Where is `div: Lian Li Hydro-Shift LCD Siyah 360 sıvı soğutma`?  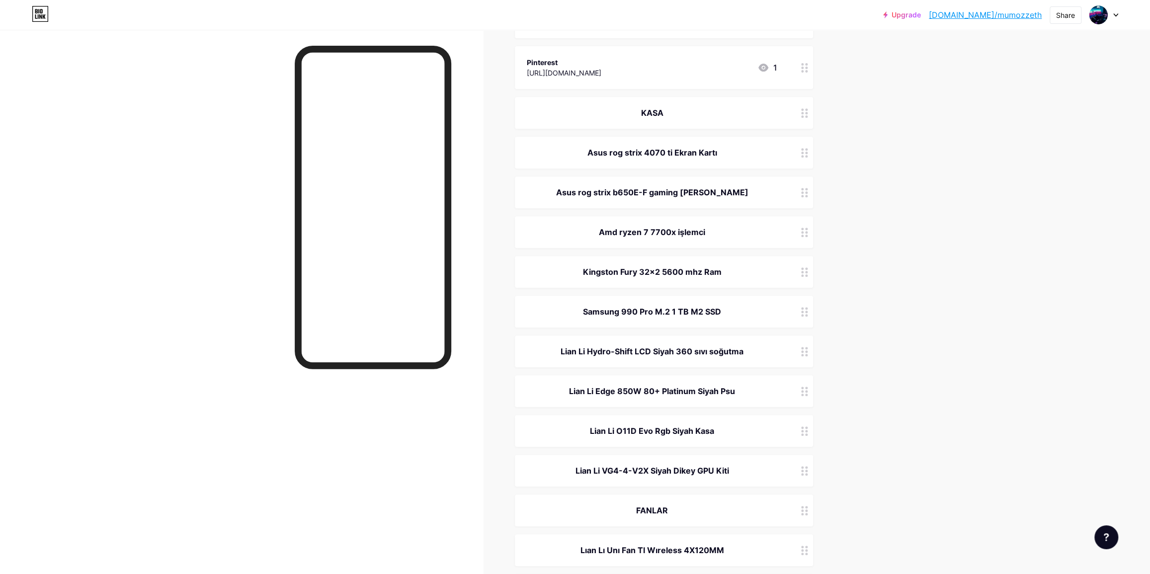
div: Lian Li Hydro-Shift LCD Siyah 360 sıvı soğutma is located at coordinates (652, 351).